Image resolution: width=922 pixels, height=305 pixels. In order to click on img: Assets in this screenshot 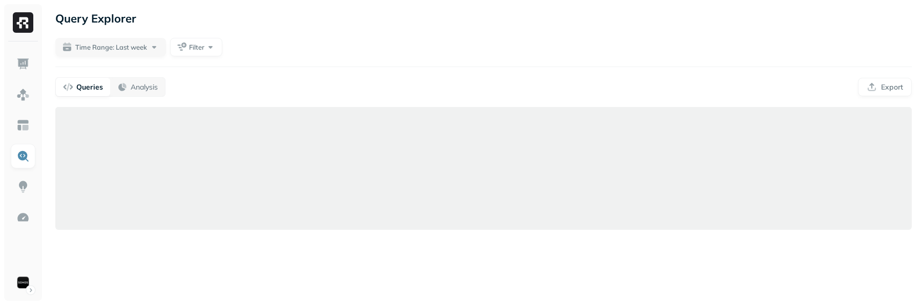, I will do `click(23, 95)`.